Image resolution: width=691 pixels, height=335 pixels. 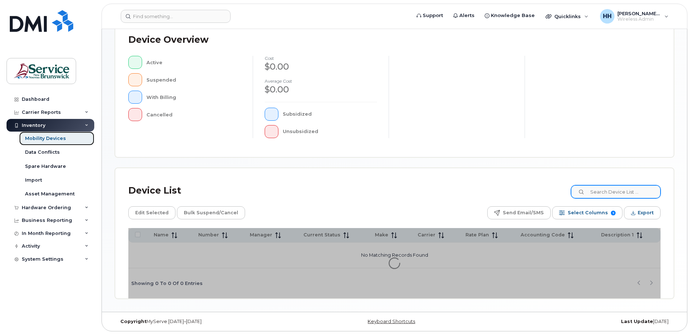 I want to click on div: With Billing, so click(x=194, y=97).